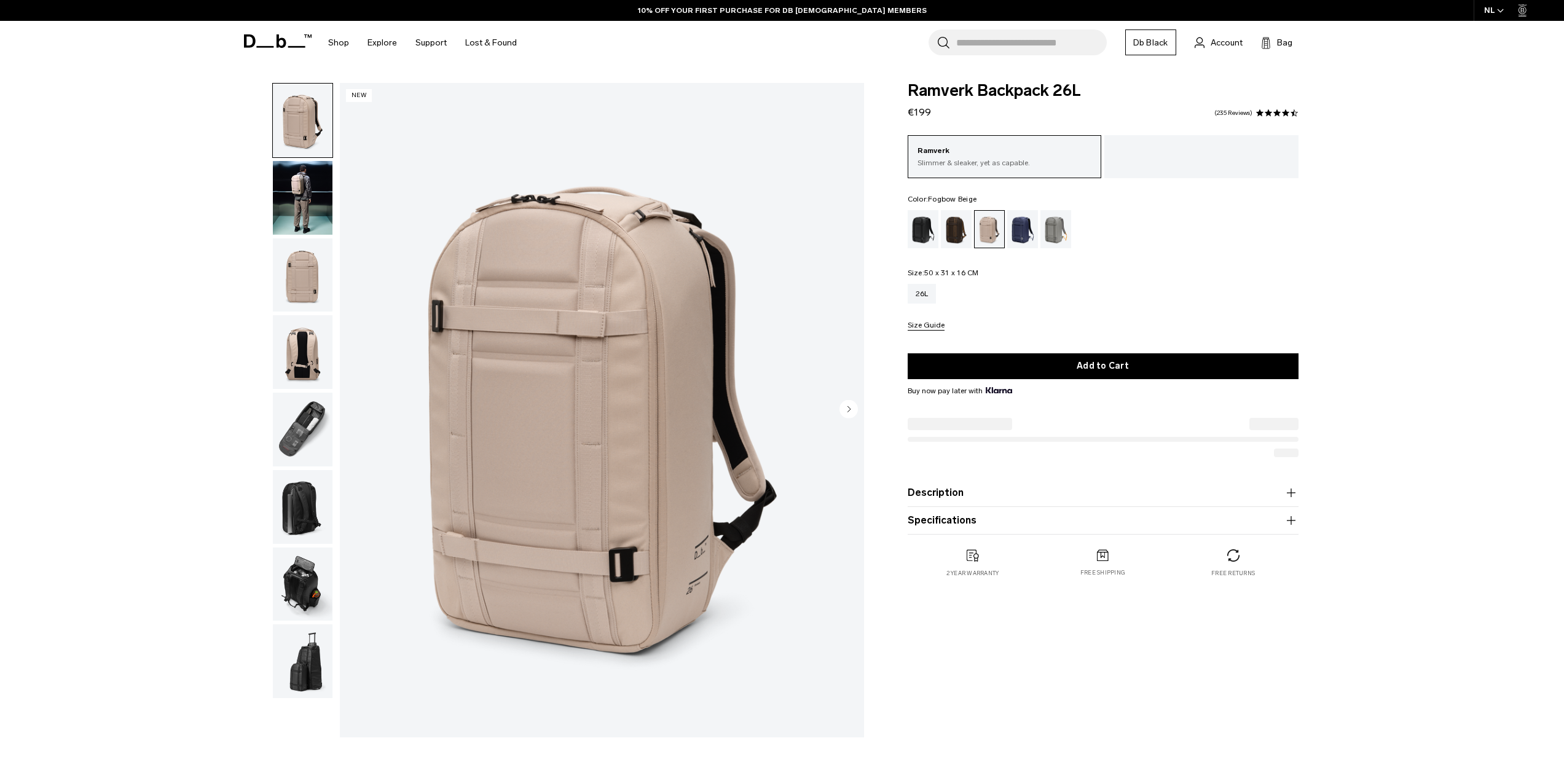  What do you see at coordinates (942, 199) in the screenshot?
I see `legend: Color:` at bounding box center [942, 199].